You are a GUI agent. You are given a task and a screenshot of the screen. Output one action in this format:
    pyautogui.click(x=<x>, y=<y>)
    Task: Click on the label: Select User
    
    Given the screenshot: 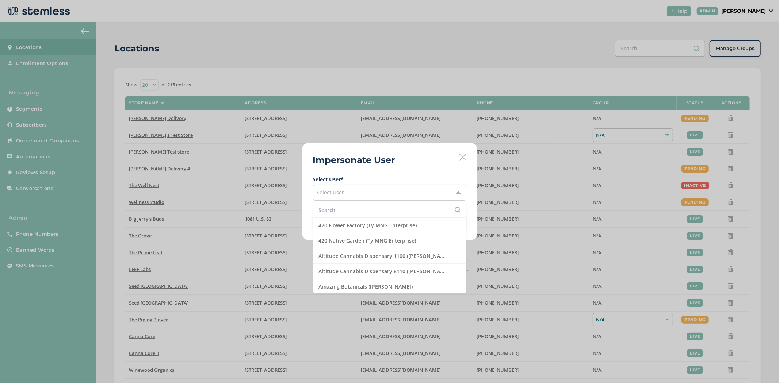 What is the action you would take?
    pyautogui.click(x=390, y=179)
    